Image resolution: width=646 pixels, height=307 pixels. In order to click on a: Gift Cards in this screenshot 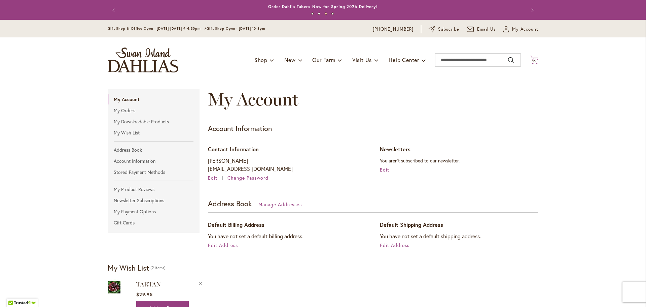, I will do `click(153, 222)`.